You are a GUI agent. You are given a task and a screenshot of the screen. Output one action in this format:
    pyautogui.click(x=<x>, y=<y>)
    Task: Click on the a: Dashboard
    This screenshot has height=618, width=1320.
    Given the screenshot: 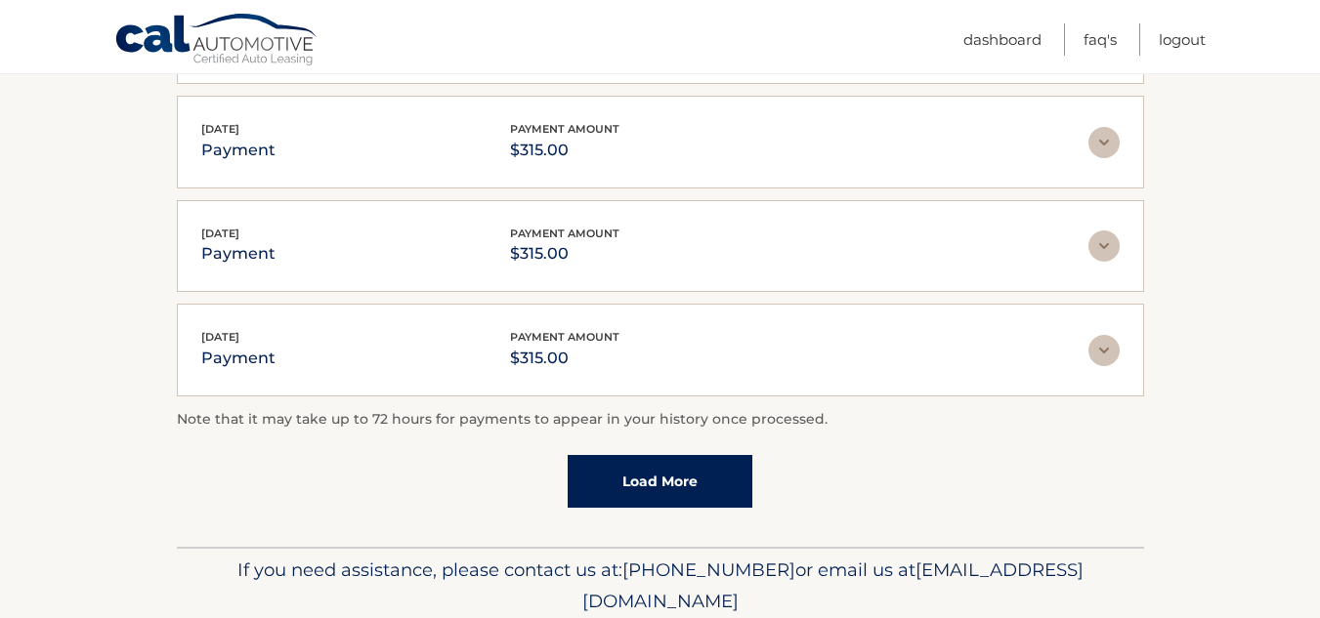 What is the action you would take?
    pyautogui.click(x=1002, y=39)
    